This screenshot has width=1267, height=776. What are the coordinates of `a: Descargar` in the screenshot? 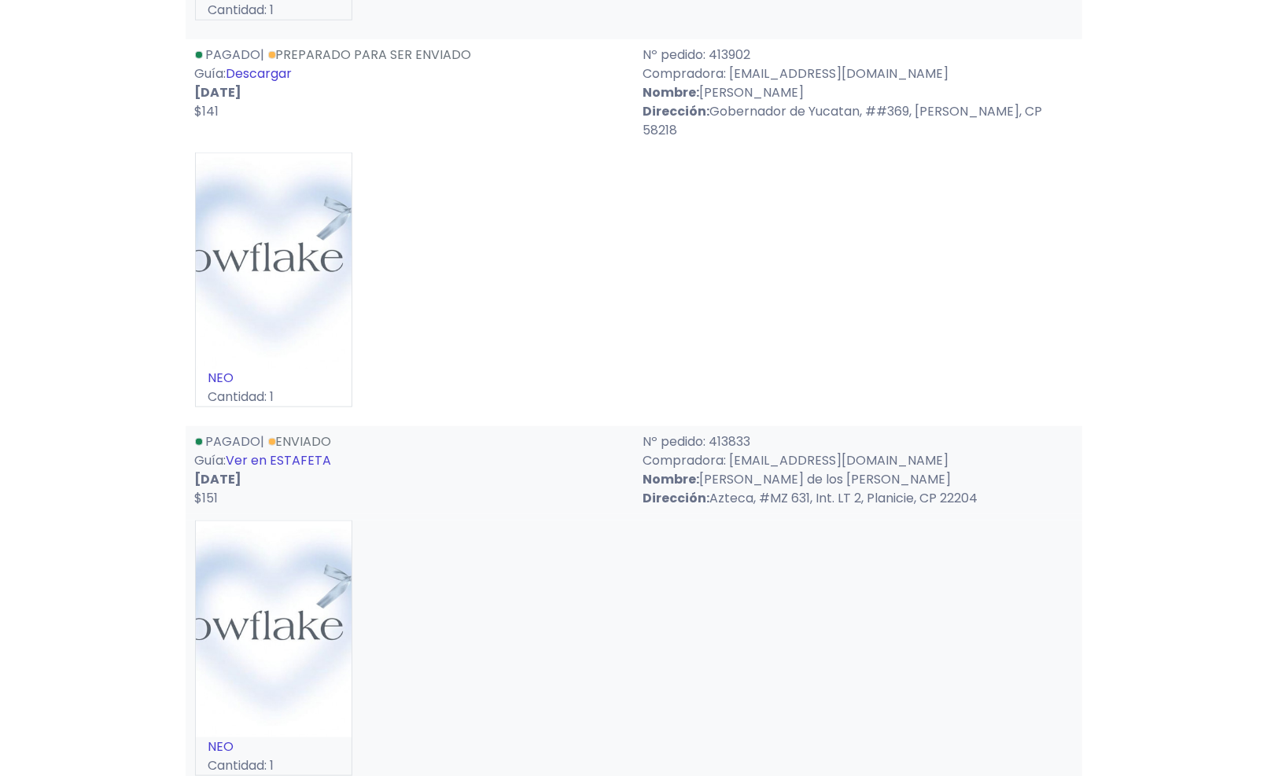 It's located at (260, 73).